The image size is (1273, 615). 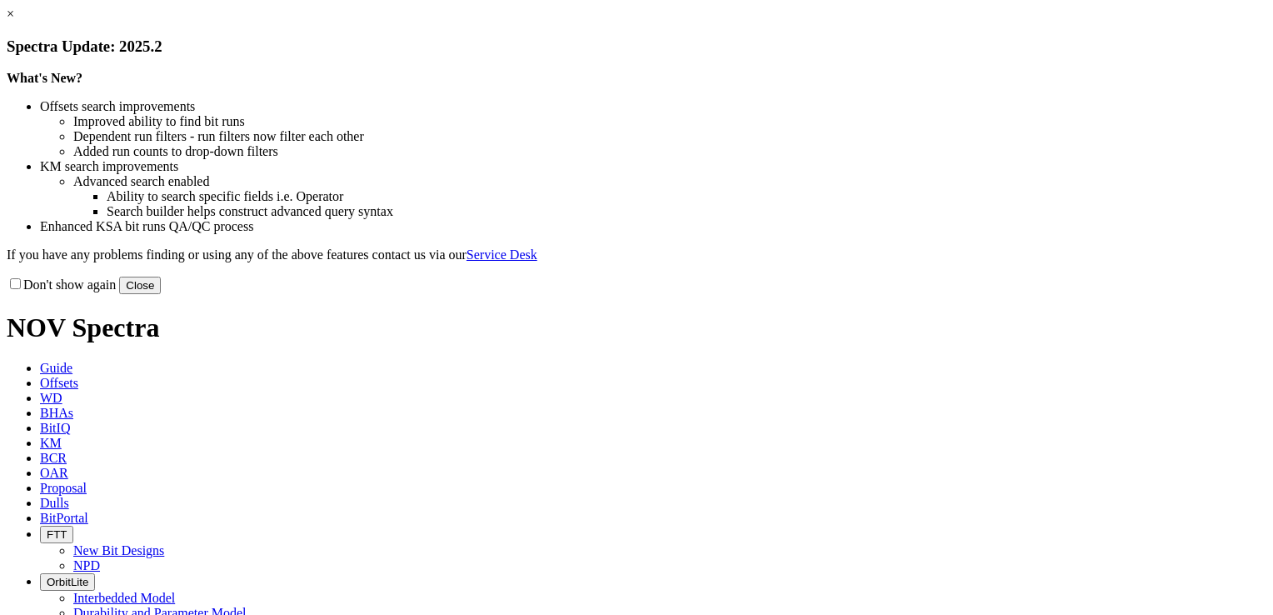 I want to click on span: WD, so click(x=51, y=397).